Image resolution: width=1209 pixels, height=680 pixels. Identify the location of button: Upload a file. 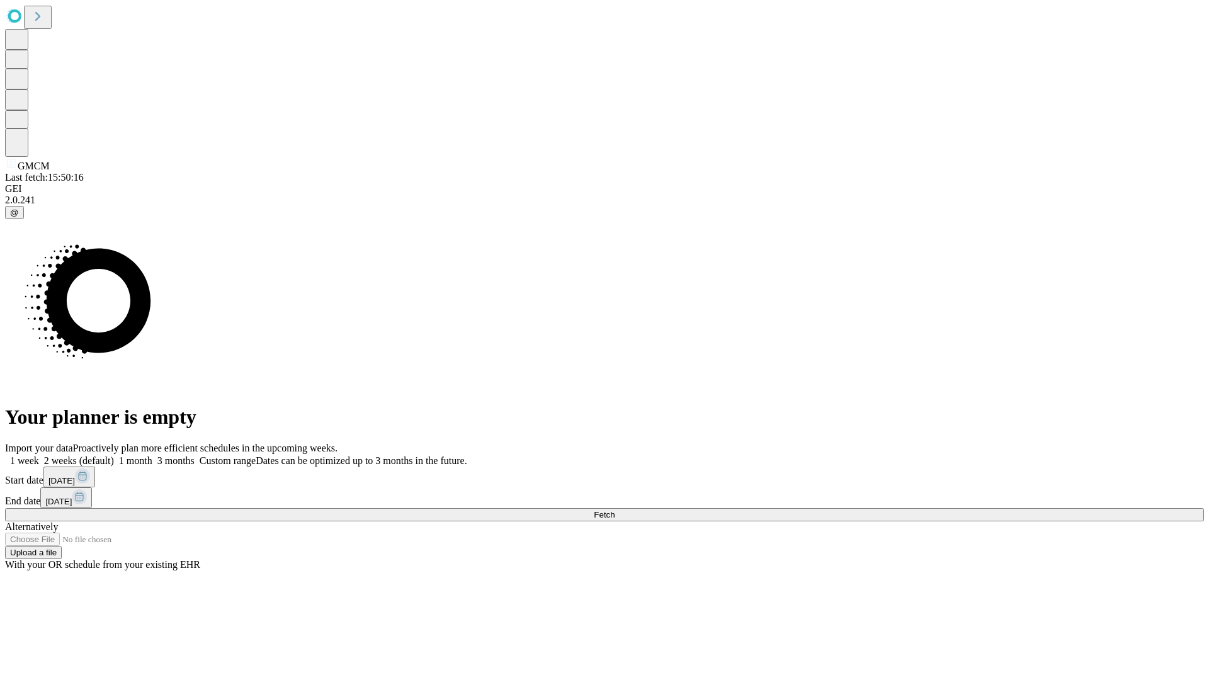
(33, 552).